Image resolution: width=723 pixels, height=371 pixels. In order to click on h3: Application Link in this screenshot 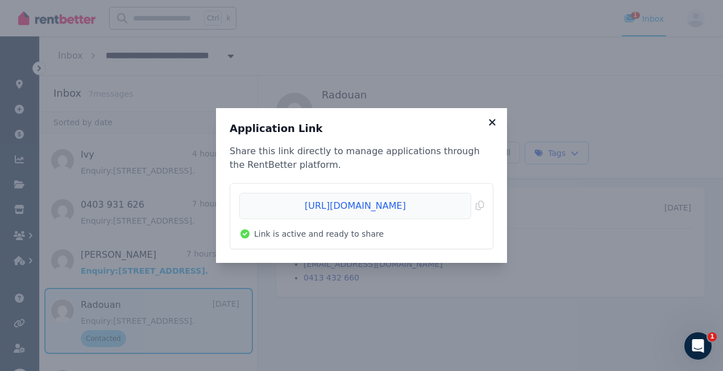, I will do `click(362, 128)`.